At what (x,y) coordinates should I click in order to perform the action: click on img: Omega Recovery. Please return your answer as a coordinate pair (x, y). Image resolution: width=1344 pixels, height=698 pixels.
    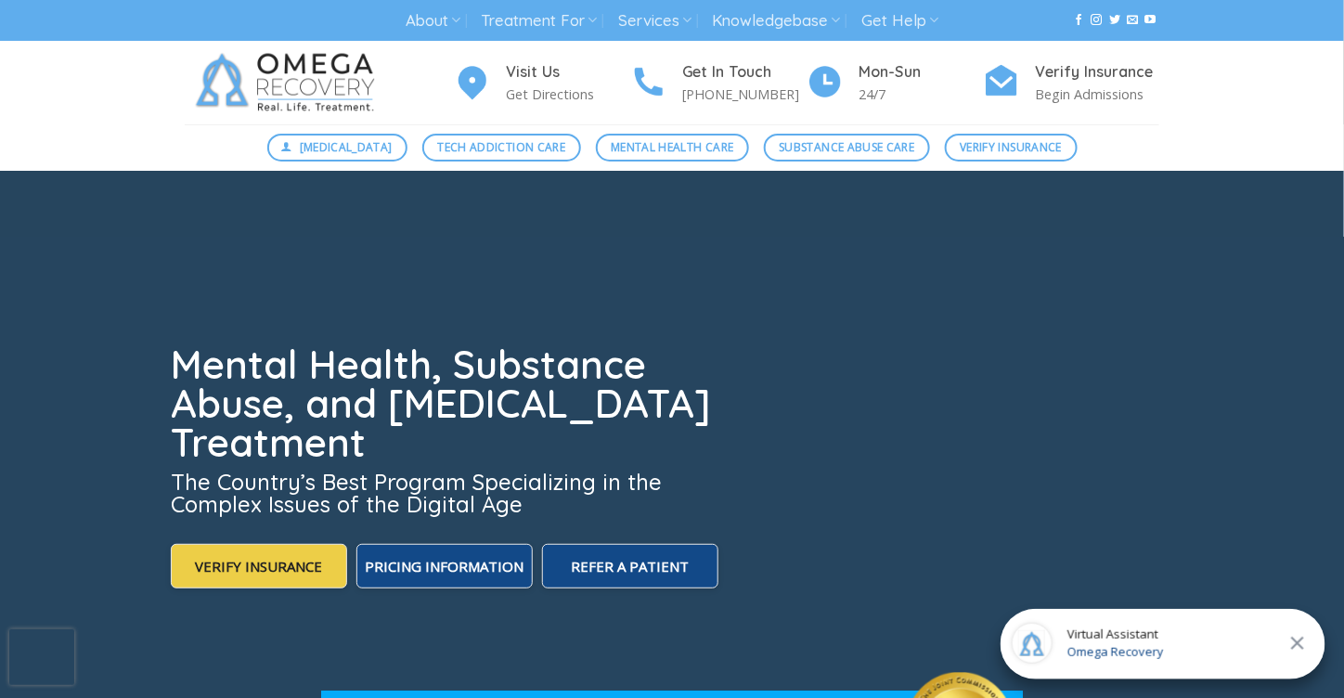
    Looking at the image, I should click on (289, 83).